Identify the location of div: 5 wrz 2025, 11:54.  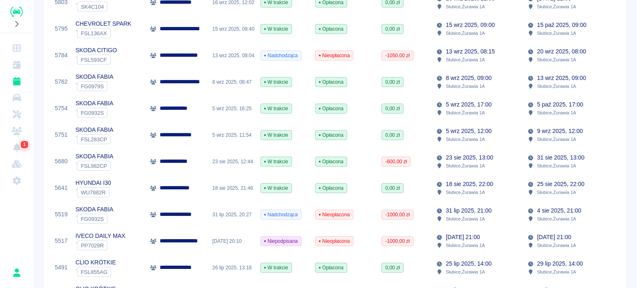
(232, 135).